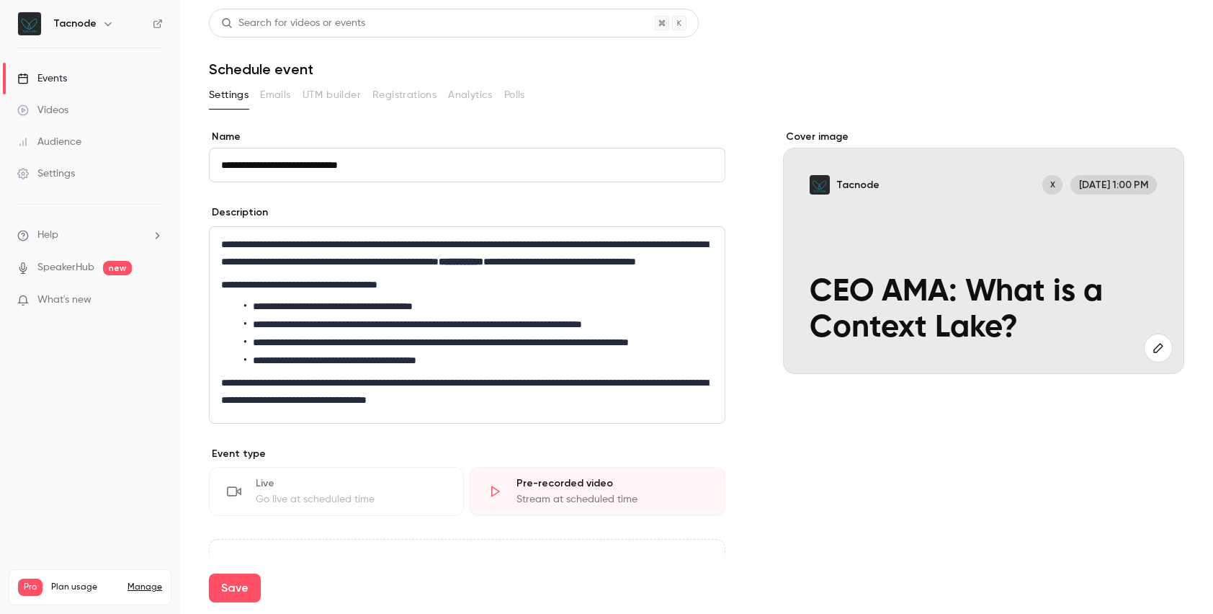  What do you see at coordinates (336, 491) in the screenshot?
I see `div: LiveGo live at scheduled time` at bounding box center [336, 491].